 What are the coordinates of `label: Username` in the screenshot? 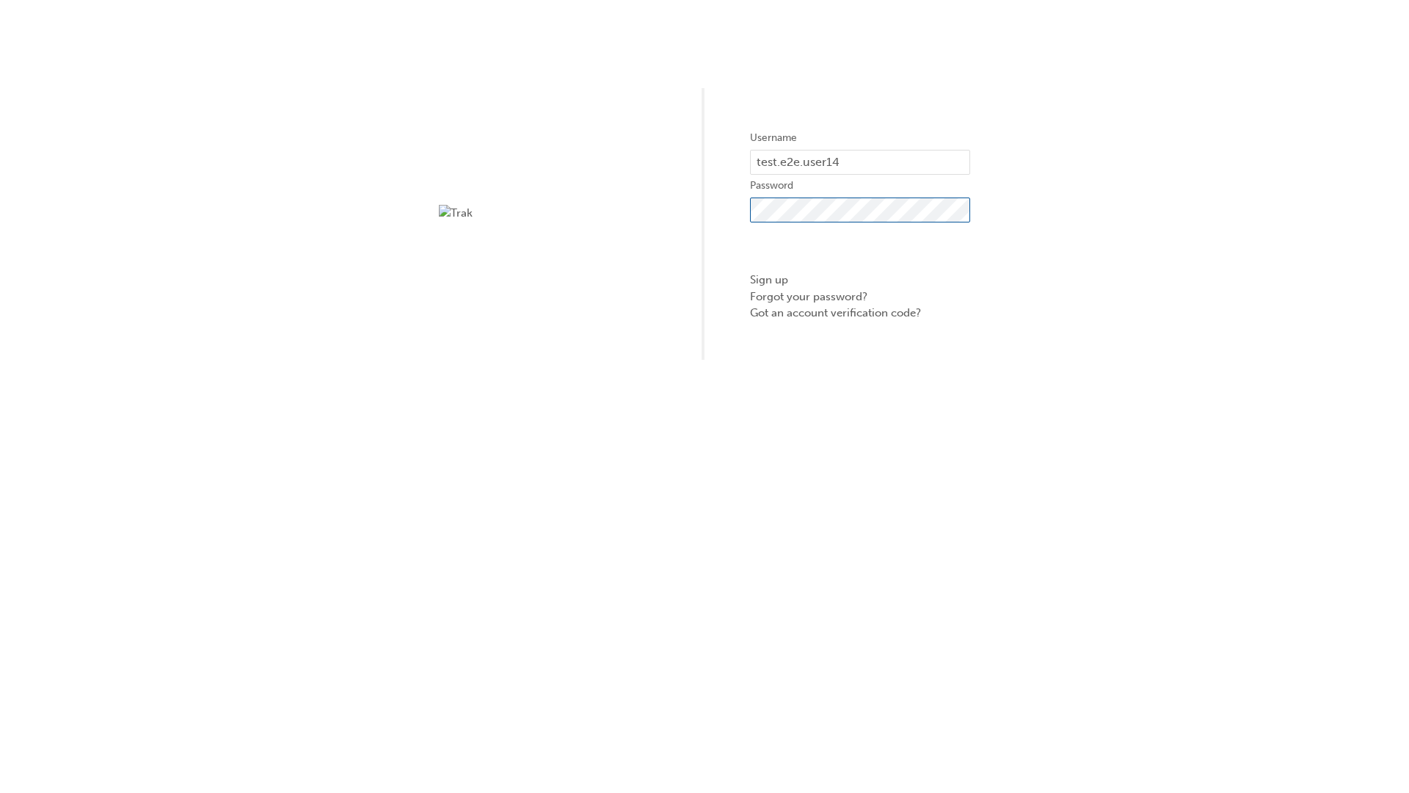 It's located at (860, 138).